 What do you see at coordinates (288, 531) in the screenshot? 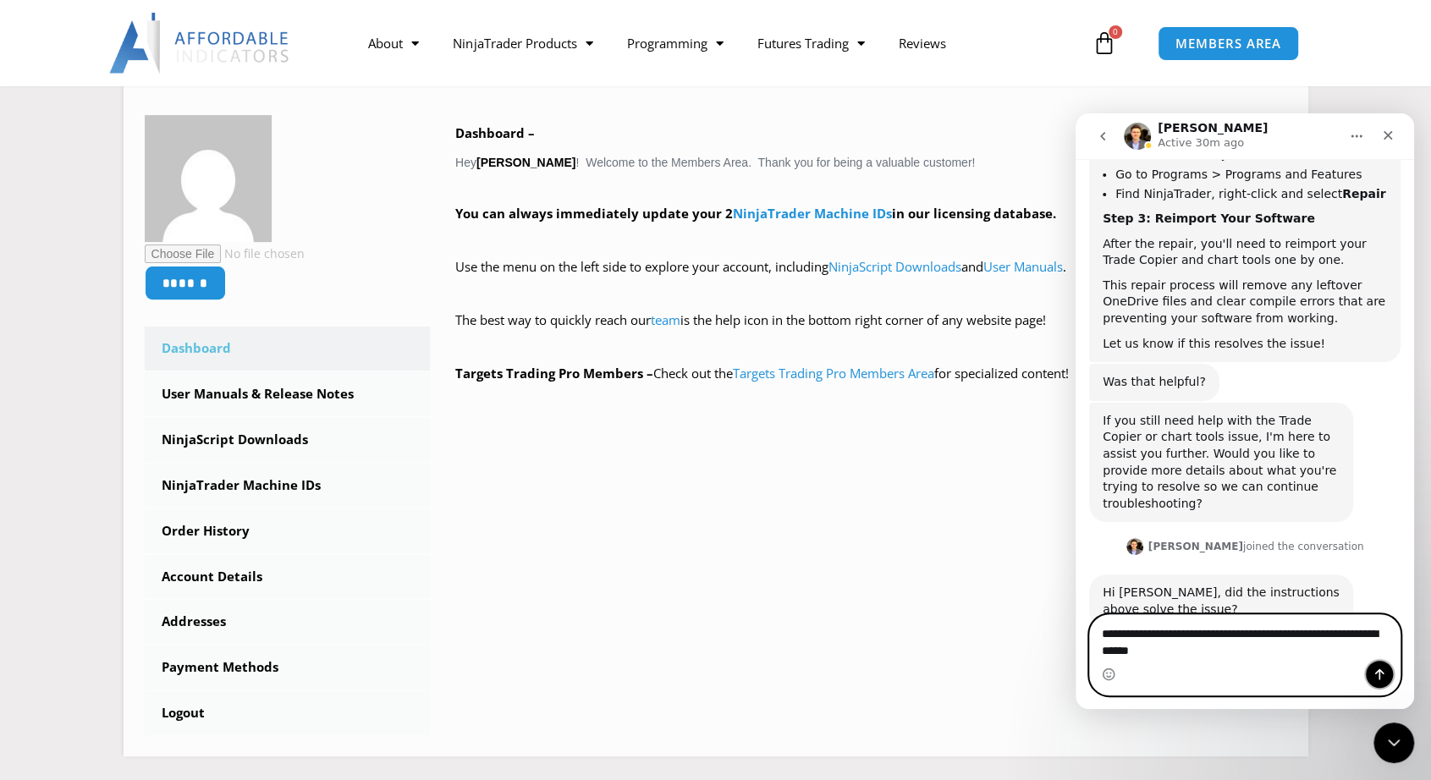
I see `a: Order History` at bounding box center [288, 531].